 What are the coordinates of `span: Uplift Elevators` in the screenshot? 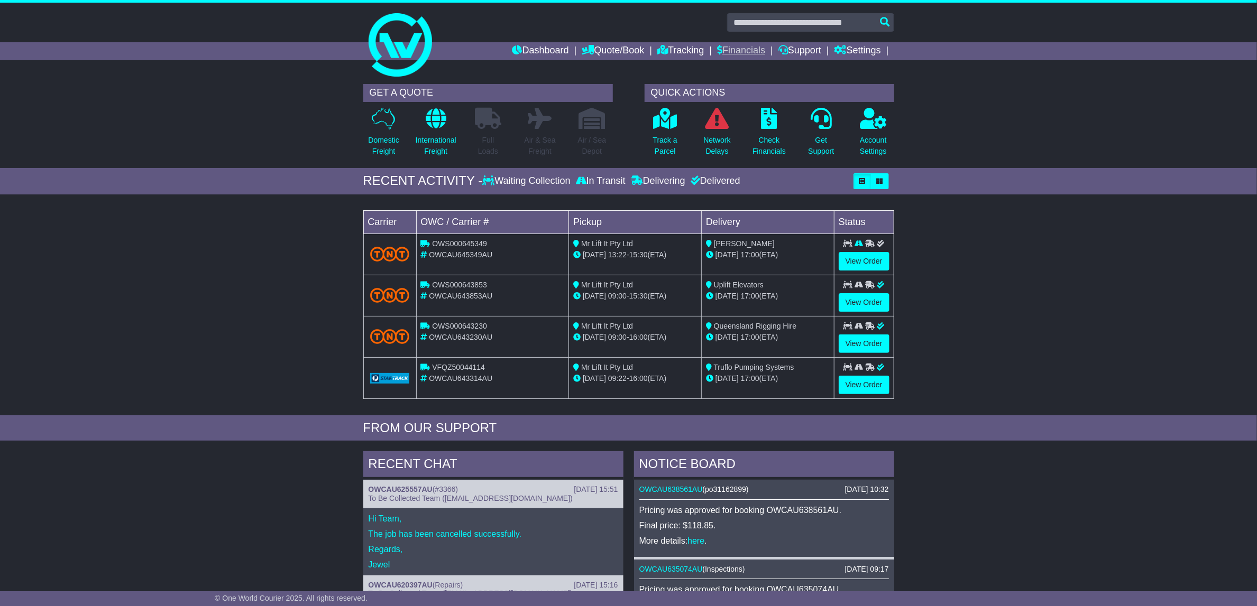 It's located at (739, 285).